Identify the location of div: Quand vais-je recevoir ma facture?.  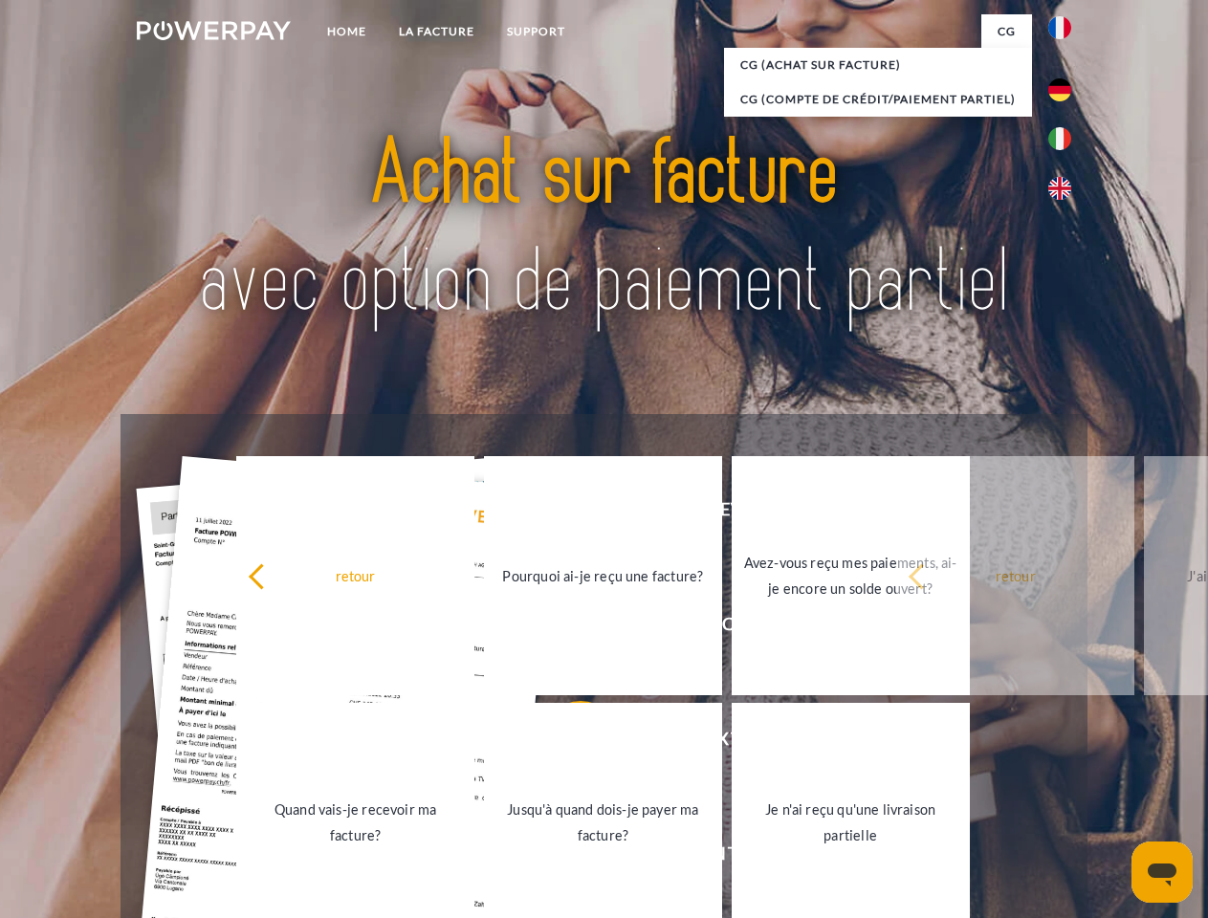
(355, 822).